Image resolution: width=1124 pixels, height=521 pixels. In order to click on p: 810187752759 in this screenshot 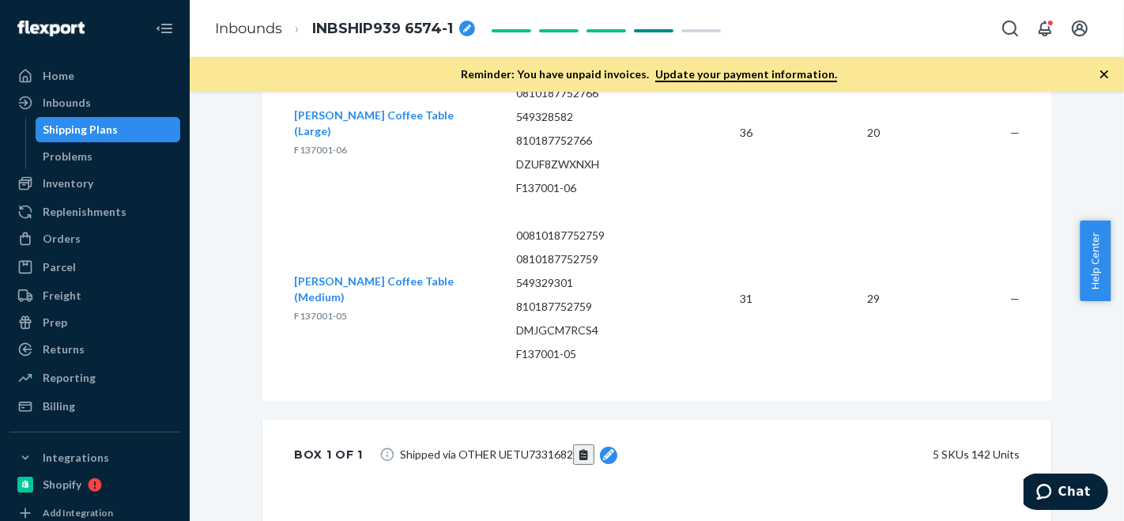, I will do `click(595, 307)`.